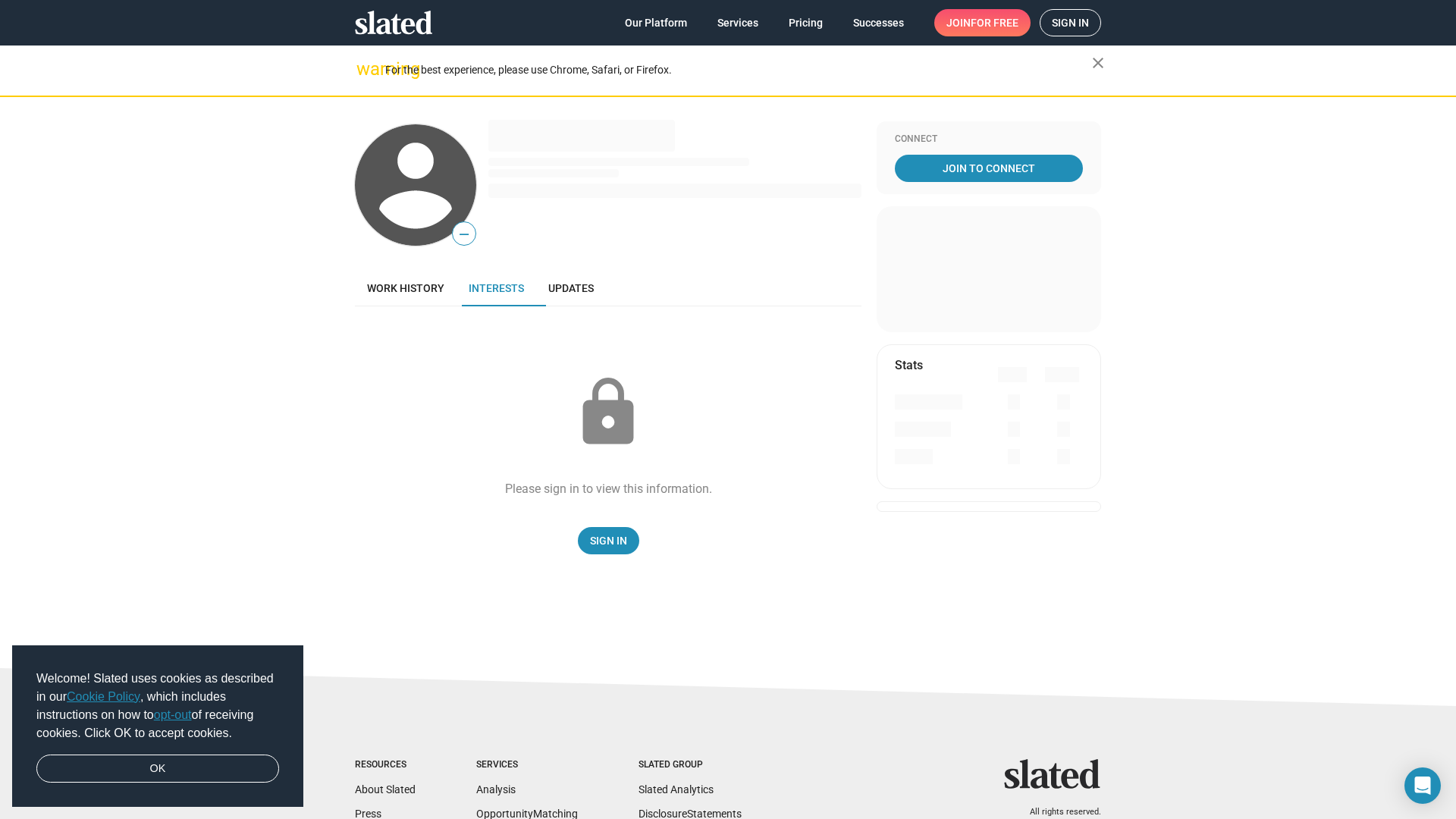 Image resolution: width=1456 pixels, height=819 pixels. Describe the element at coordinates (982, 23) in the screenshot. I see `a: Joinfor free` at that location.